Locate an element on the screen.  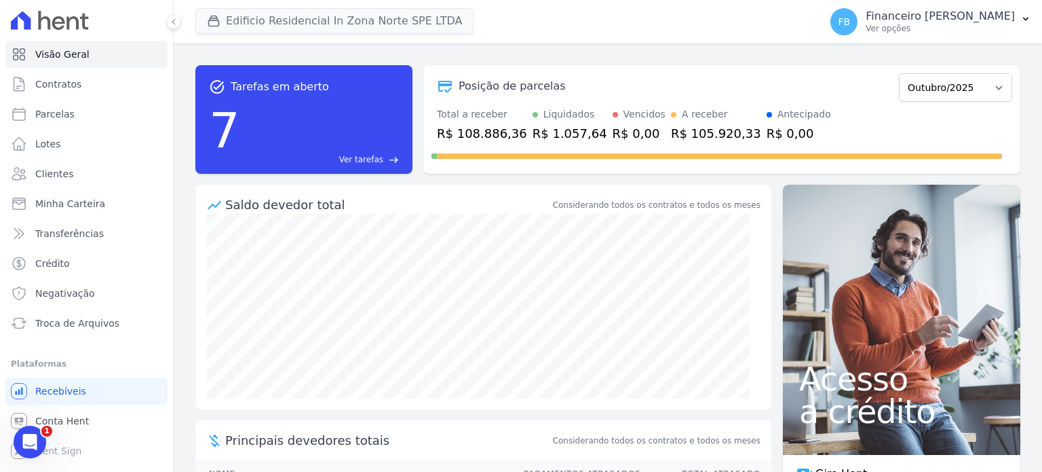
p: Ver opções is located at coordinates (941, 29).